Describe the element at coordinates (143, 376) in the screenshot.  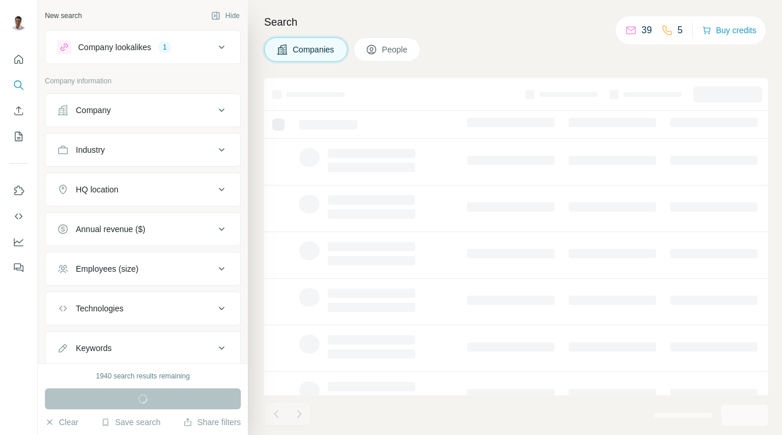
I see `div: 1940 search results remaining` at that location.